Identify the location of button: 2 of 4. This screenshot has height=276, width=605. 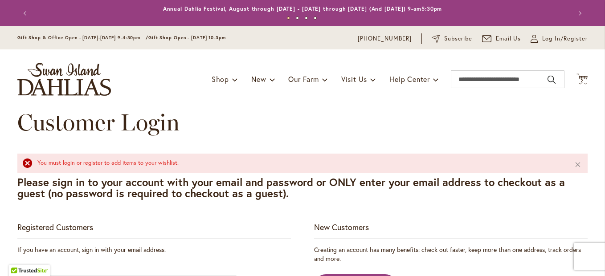
(297, 18).